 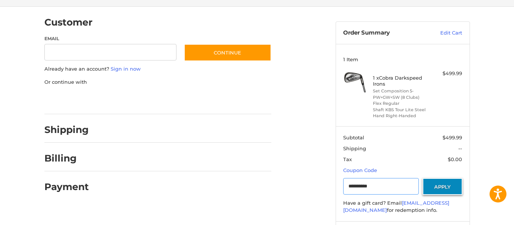 I want to click on h2: Customer, so click(x=68, y=22).